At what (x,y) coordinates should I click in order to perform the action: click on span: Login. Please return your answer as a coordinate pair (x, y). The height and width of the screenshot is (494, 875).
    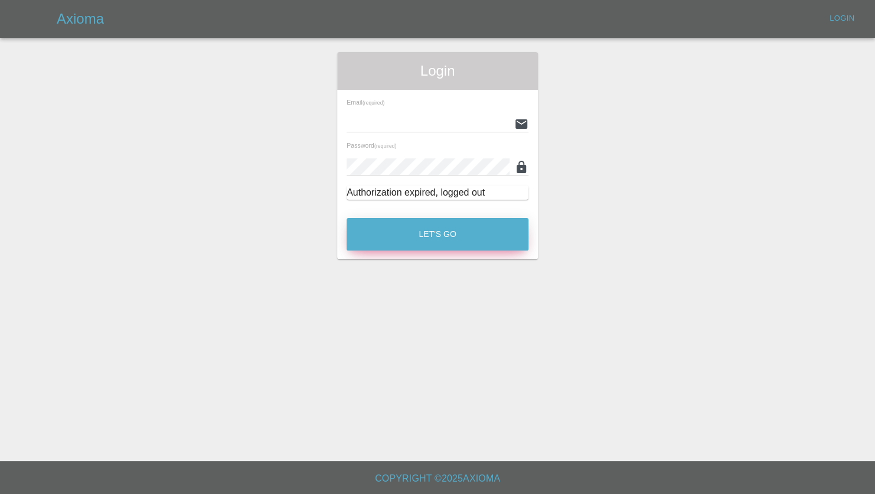
    Looking at the image, I should click on (438, 71).